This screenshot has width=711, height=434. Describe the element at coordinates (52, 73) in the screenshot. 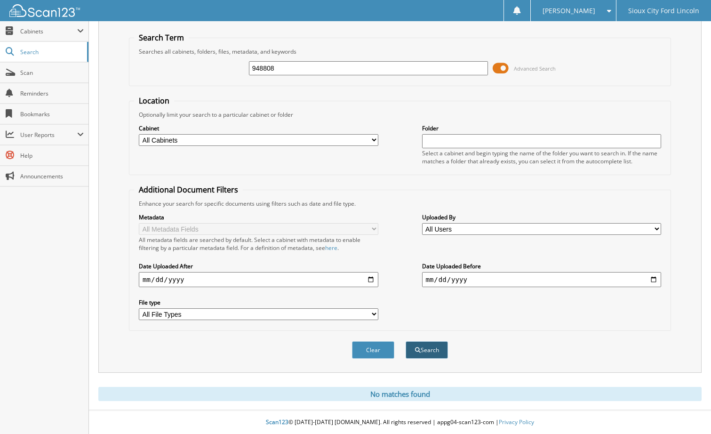

I see `span: Scan` at that location.